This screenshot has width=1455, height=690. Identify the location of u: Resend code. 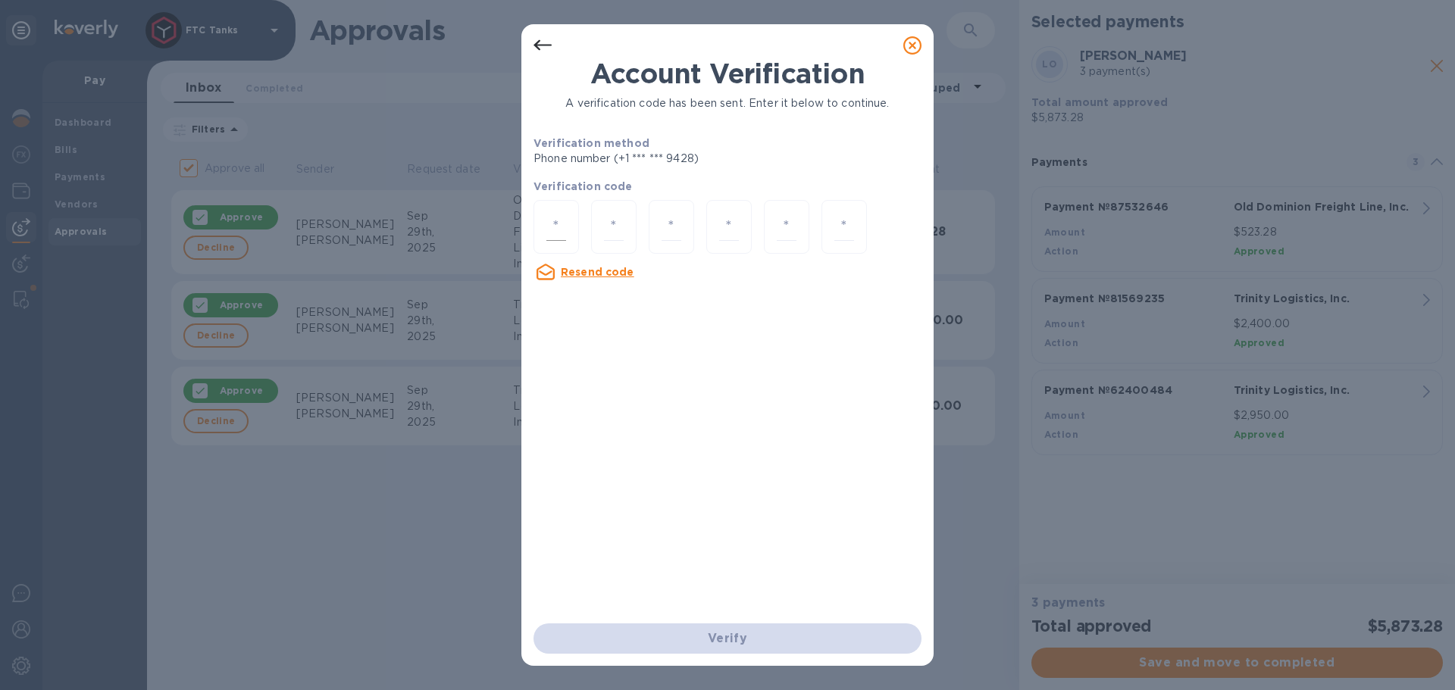
(597, 272).